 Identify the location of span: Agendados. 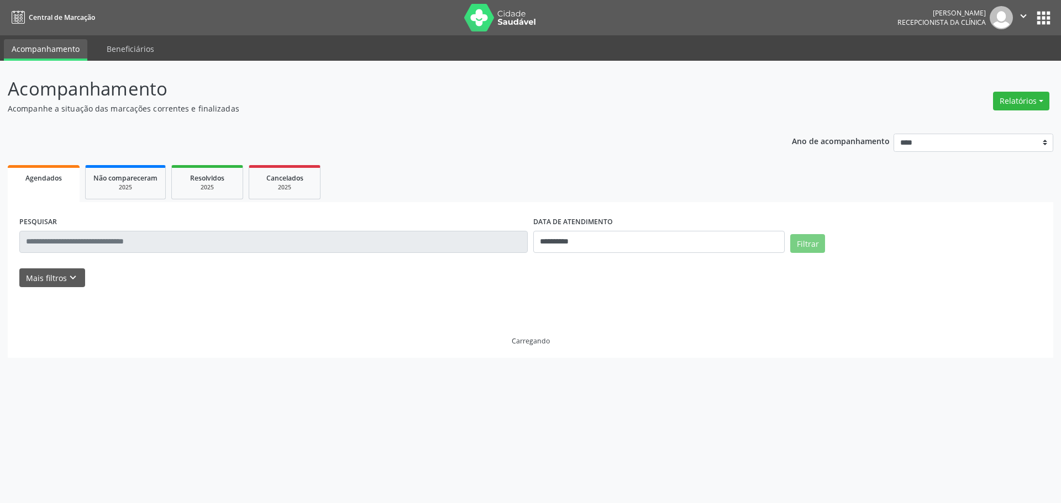
(44, 178).